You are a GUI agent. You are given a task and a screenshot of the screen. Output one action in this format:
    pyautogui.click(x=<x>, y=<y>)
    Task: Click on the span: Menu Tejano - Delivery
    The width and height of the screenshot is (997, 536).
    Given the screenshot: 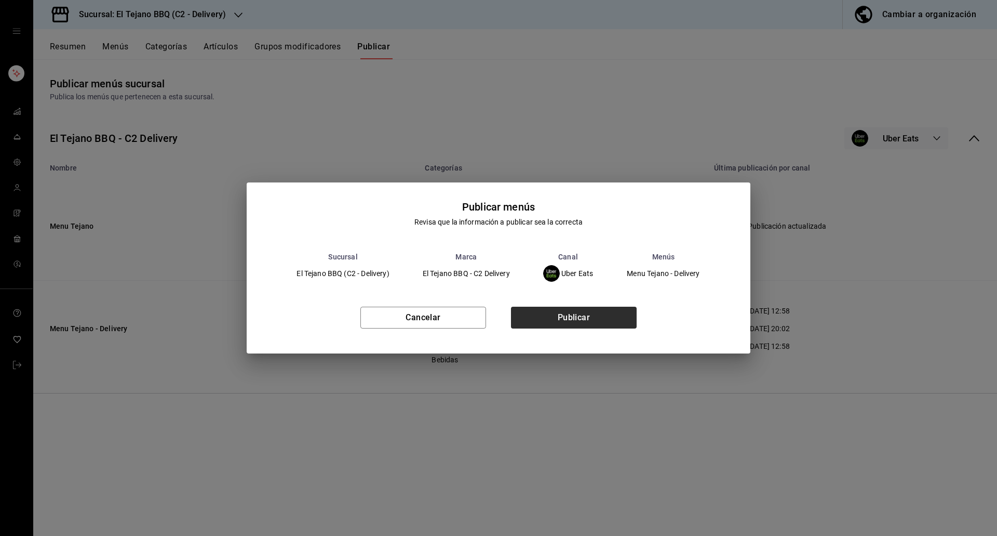 What is the action you would take?
    pyautogui.click(x=663, y=273)
    